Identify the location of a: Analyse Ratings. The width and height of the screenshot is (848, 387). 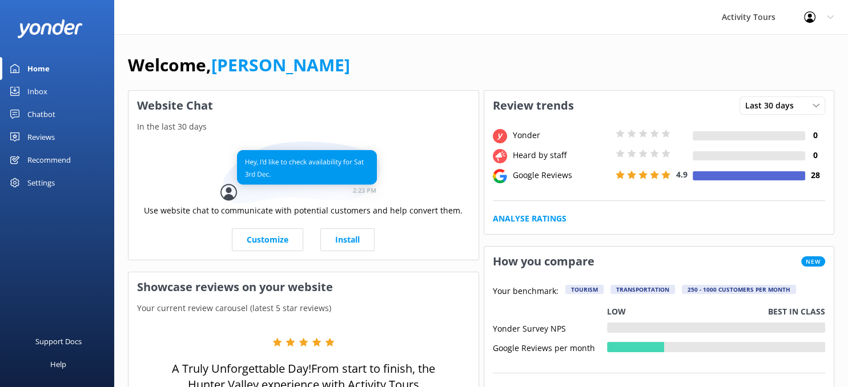
(530, 219).